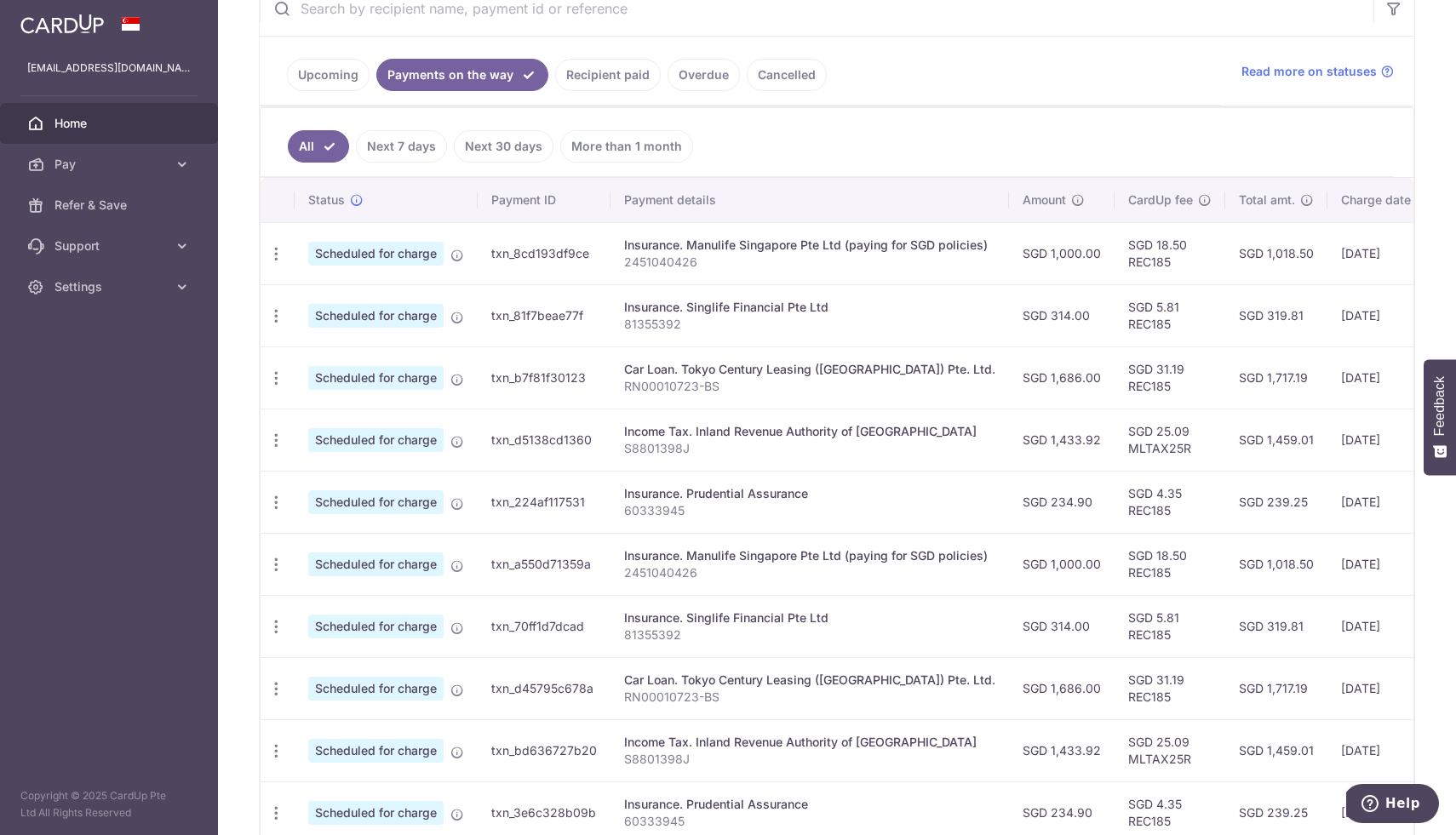 The height and width of the screenshot is (835, 1456). I want to click on a: Cancelled, so click(787, 75).